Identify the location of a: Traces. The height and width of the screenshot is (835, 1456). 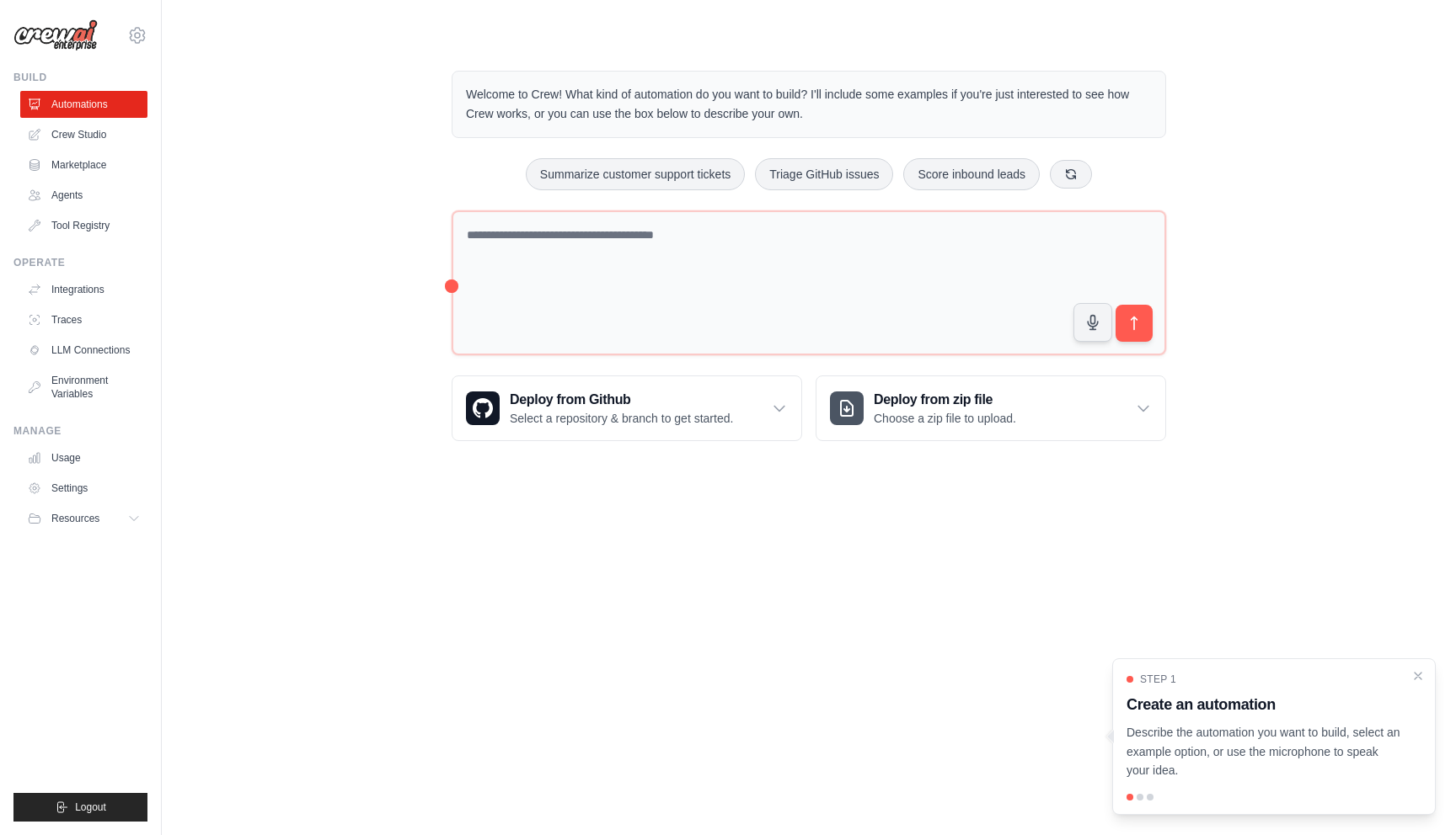
(84, 320).